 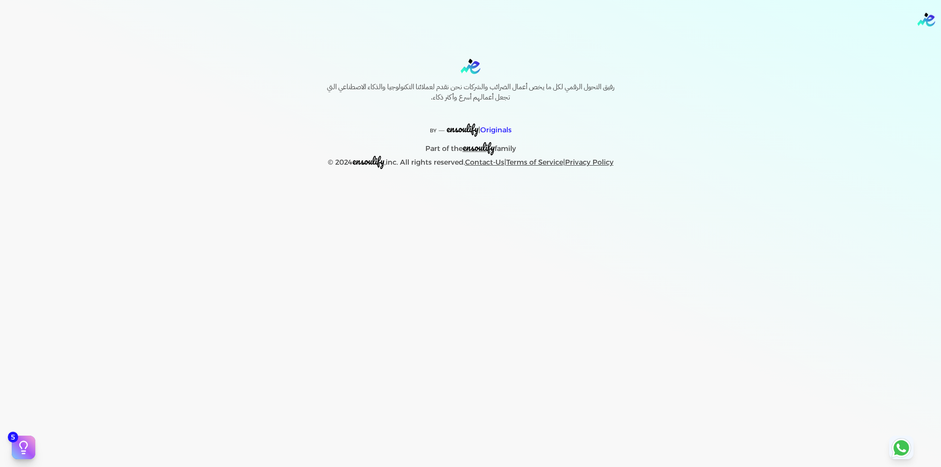 I want to click on button: 5, so click(x=24, y=447).